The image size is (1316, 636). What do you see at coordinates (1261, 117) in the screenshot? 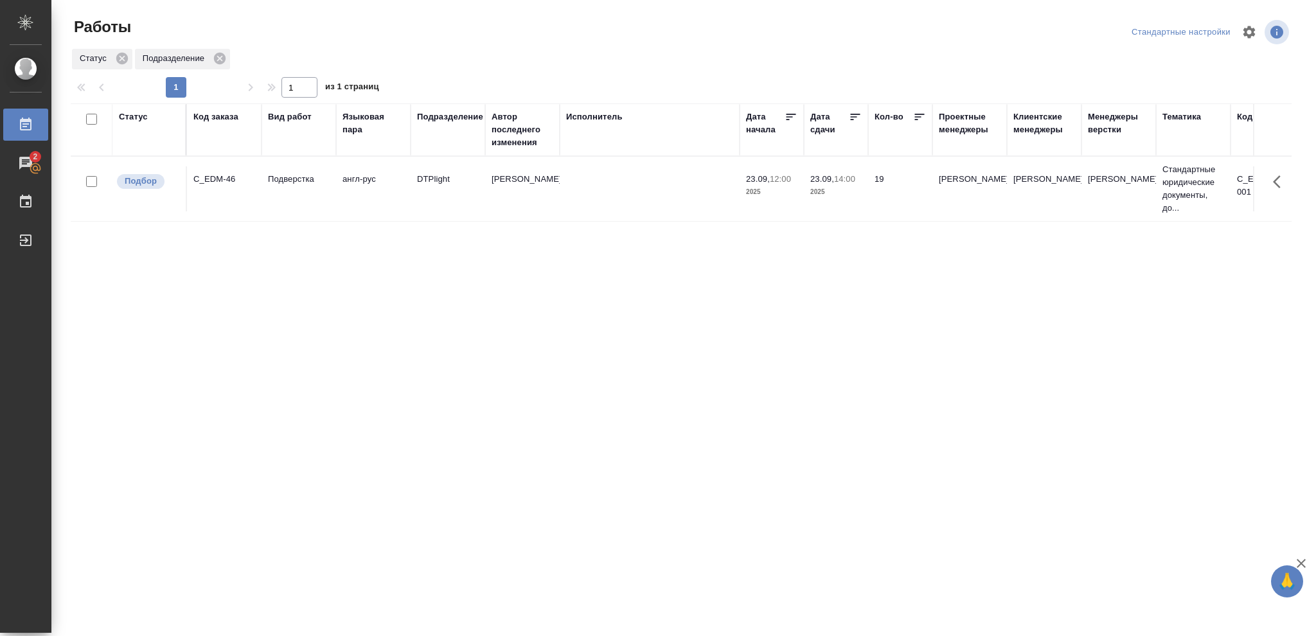
I see `div: Код работы` at bounding box center [1261, 117].